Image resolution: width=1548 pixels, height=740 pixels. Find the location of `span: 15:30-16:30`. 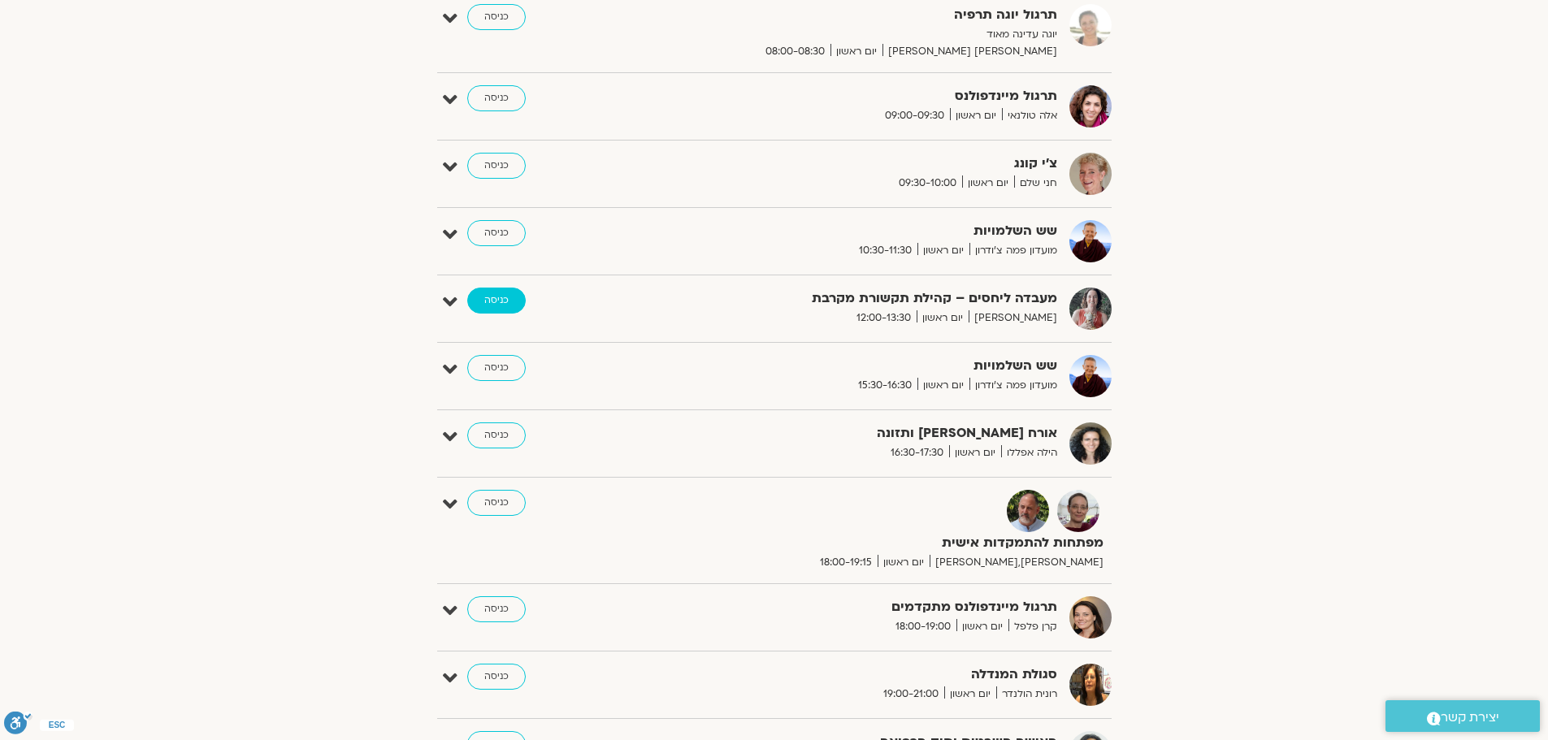

span: 15:30-16:30 is located at coordinates (885, 385).